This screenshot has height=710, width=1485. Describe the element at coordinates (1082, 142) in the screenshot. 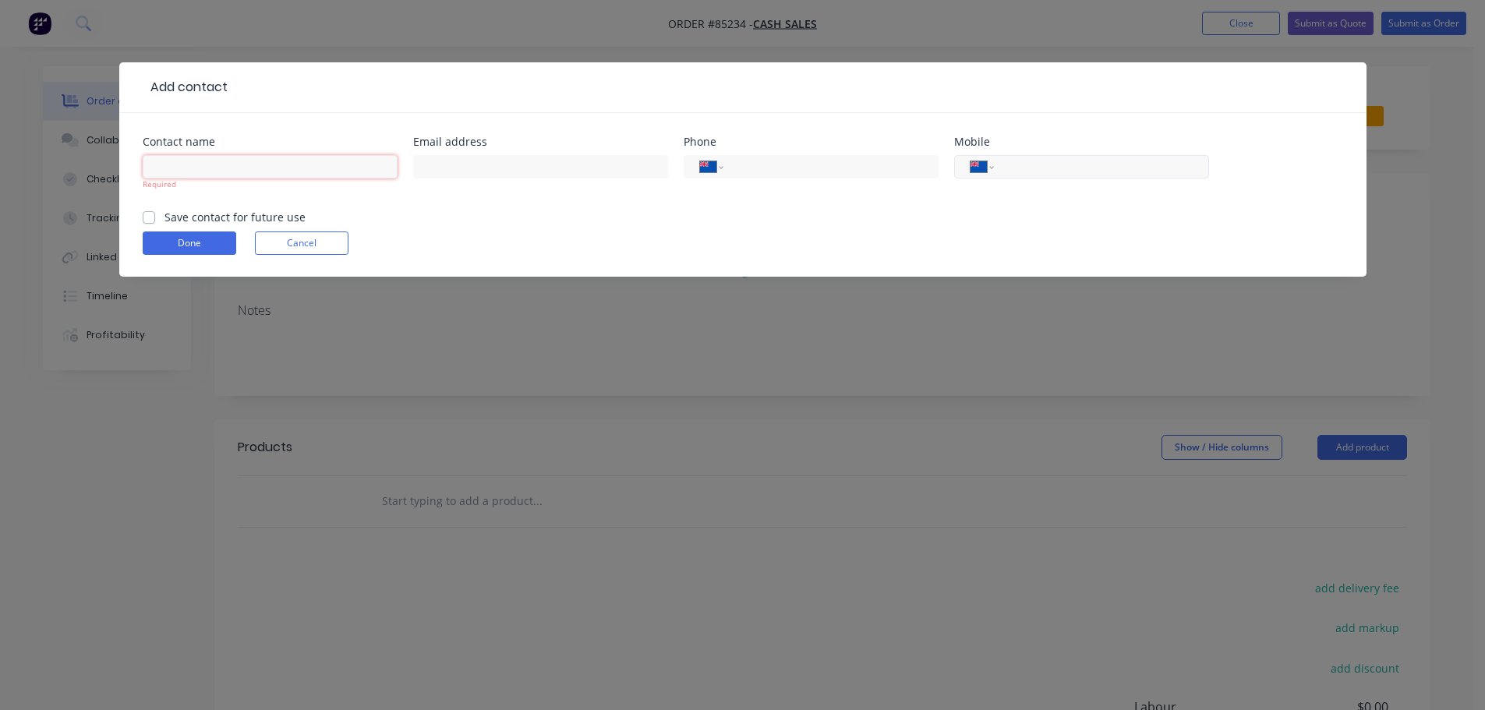

I see `div: Mobile` at that location.